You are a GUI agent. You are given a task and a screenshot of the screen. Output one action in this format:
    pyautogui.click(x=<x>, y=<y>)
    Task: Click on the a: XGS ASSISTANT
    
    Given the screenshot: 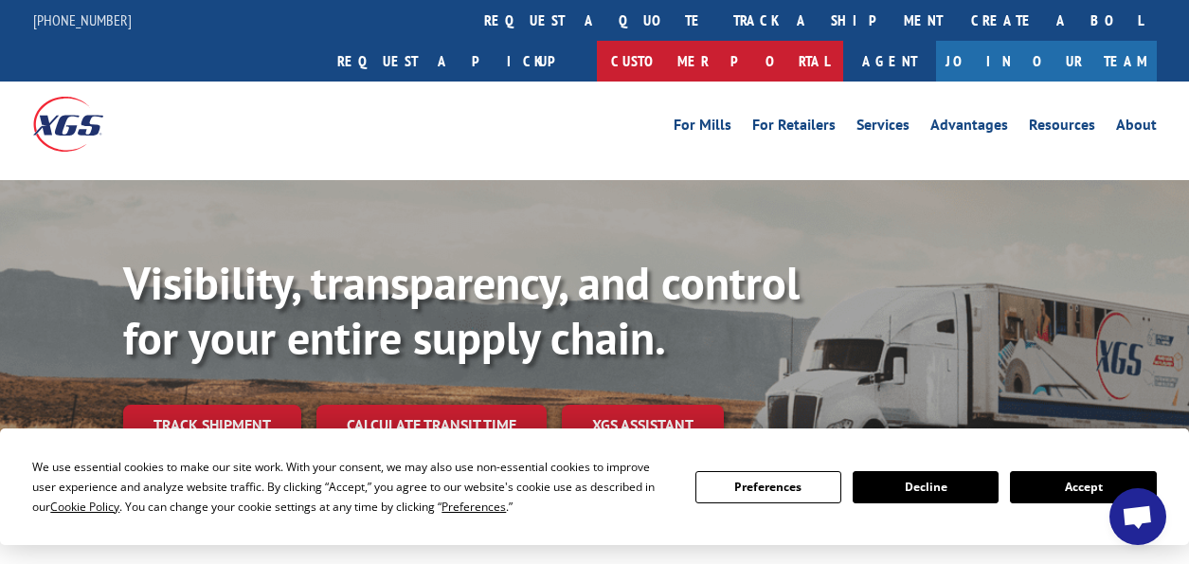 What is the action you would take?
    pyautogui.click(x=642, y=425)
    